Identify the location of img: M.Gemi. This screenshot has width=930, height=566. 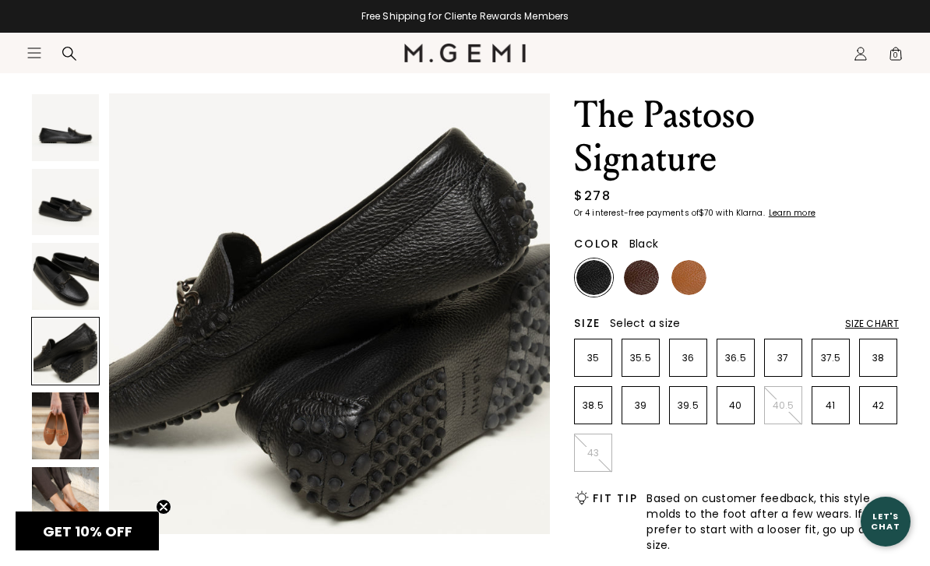
(465, 53).